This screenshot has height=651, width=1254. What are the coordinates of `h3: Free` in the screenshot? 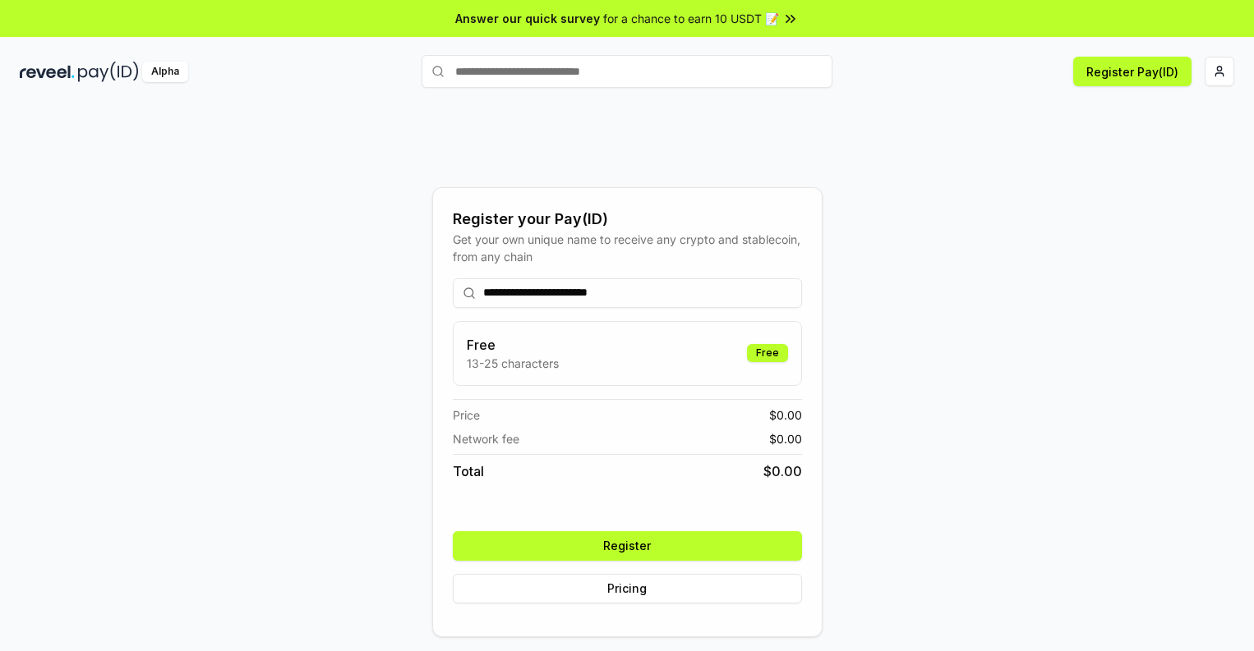 It's located at (513, 345).